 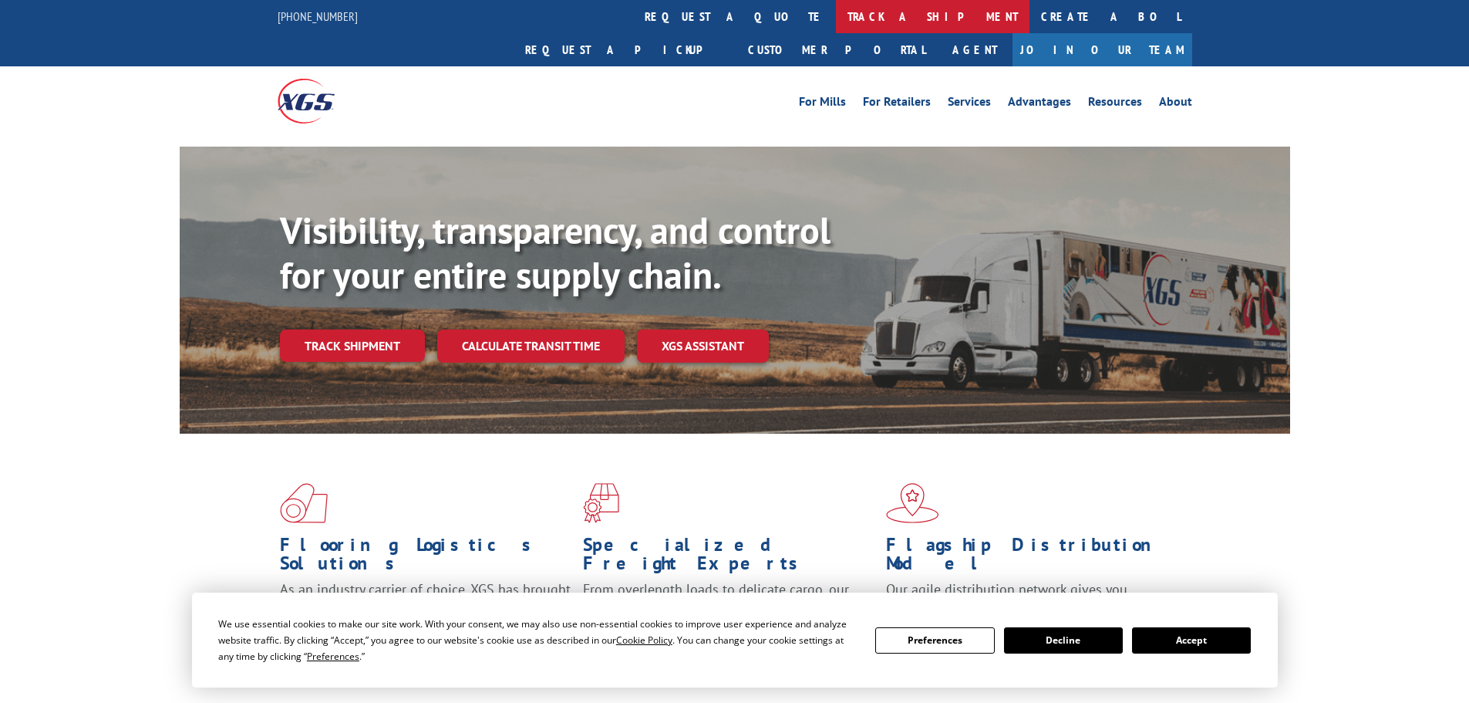 I want to click on a: XGS ASSISTANT, so click(x=703, y=345).